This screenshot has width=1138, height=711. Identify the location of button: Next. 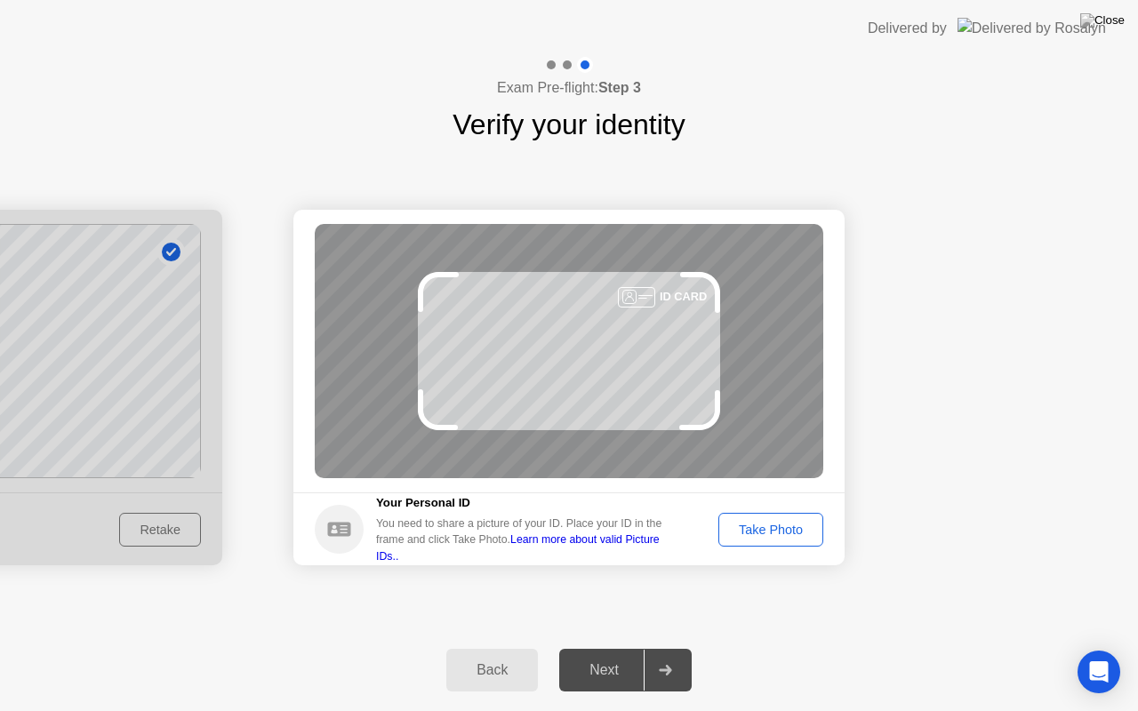
(625, 670).